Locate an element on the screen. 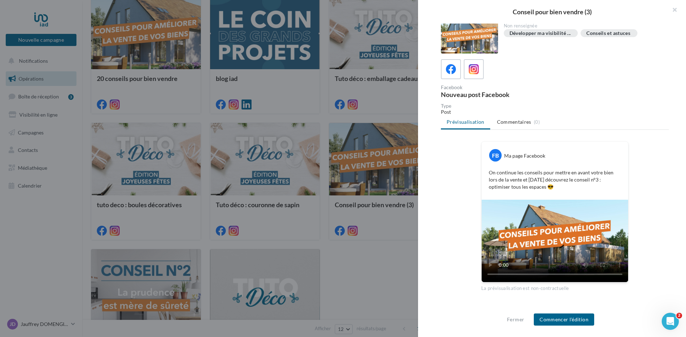 This screenshot has height=337, width=686. span: Développer ma visibilité ... is located at coordinates (540, 33).